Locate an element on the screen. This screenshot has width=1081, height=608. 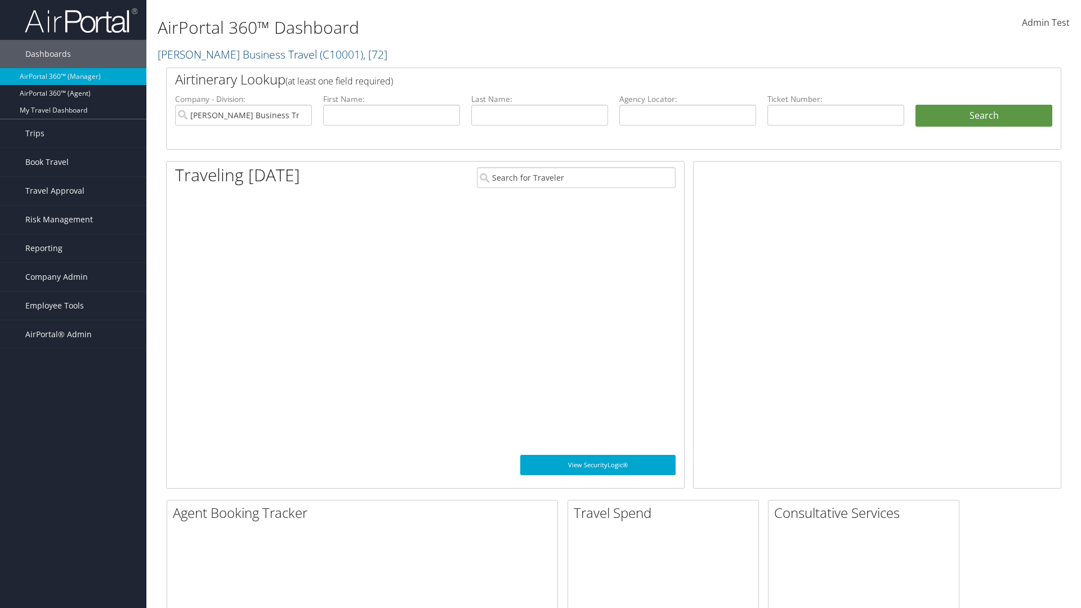
label: First Name: is located at coordinates (391, 99).